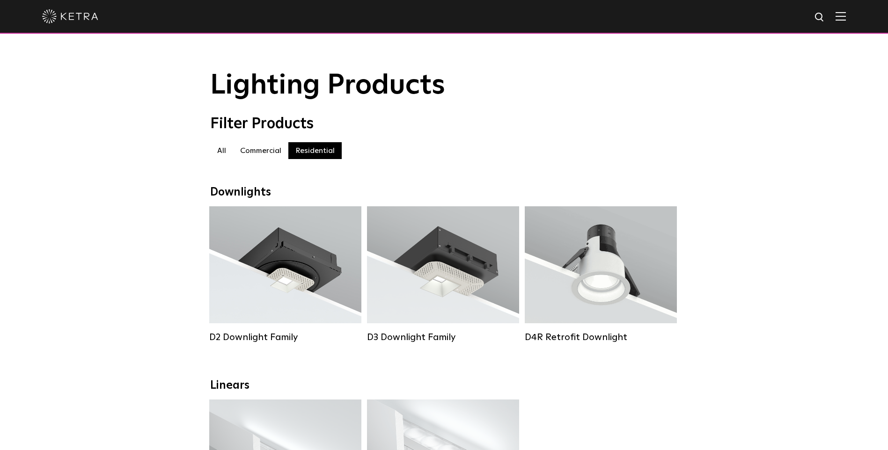 This screenshot has width=888, height=450. What do you see at coordinates (261, 151) in the screenshot?
I see `label: Commercial` at bounding box center [261, 151].